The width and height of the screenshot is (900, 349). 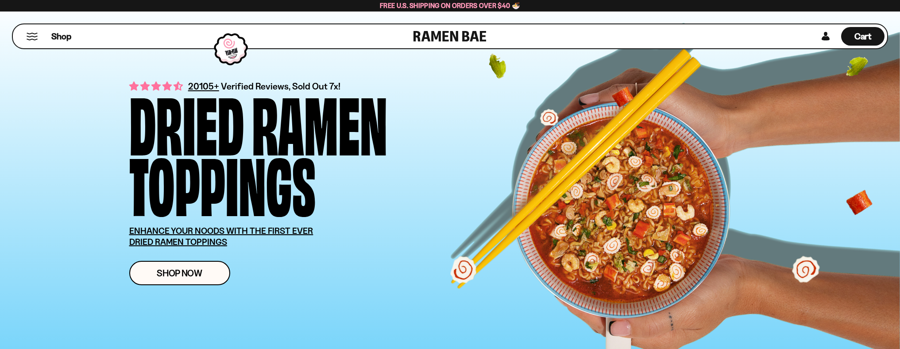 I want to click on div: Toppings, so click(x=222, y=182).